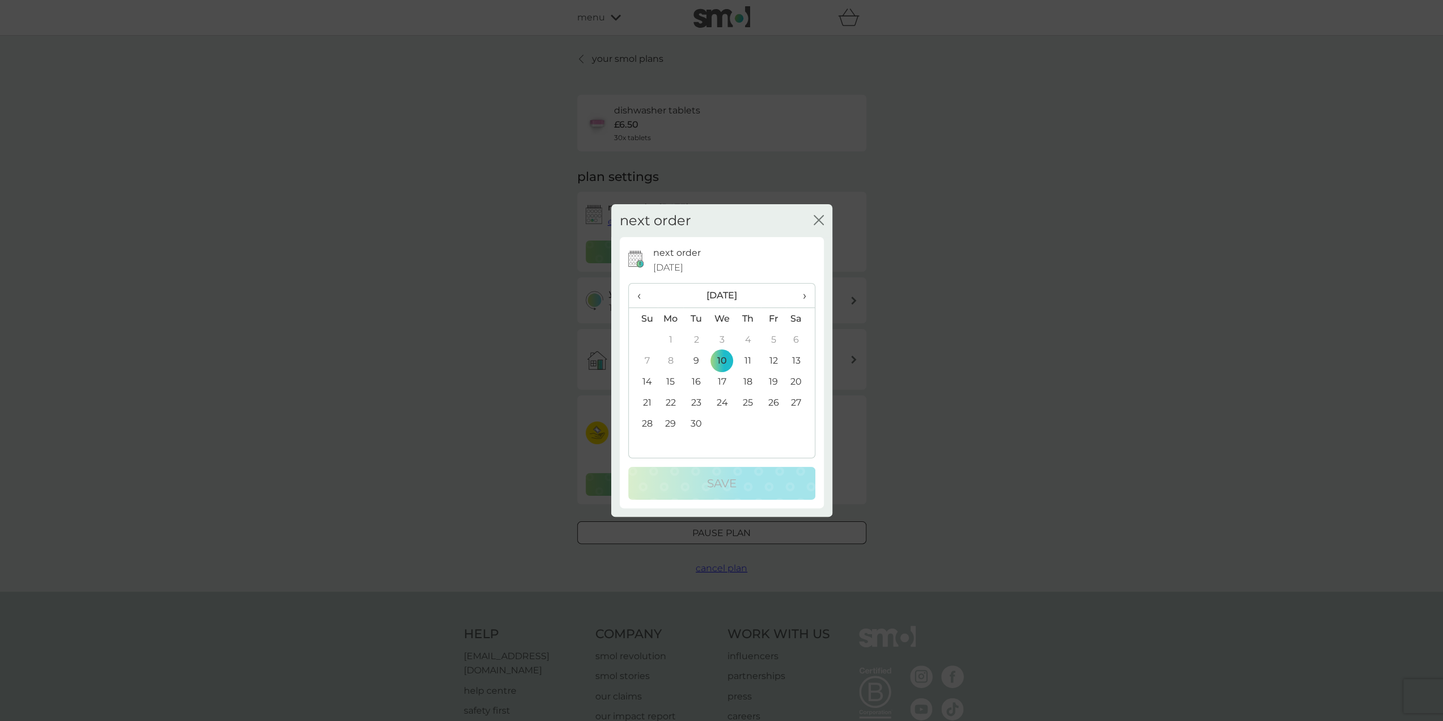  I want to click on td: 20, so click(800, 381).